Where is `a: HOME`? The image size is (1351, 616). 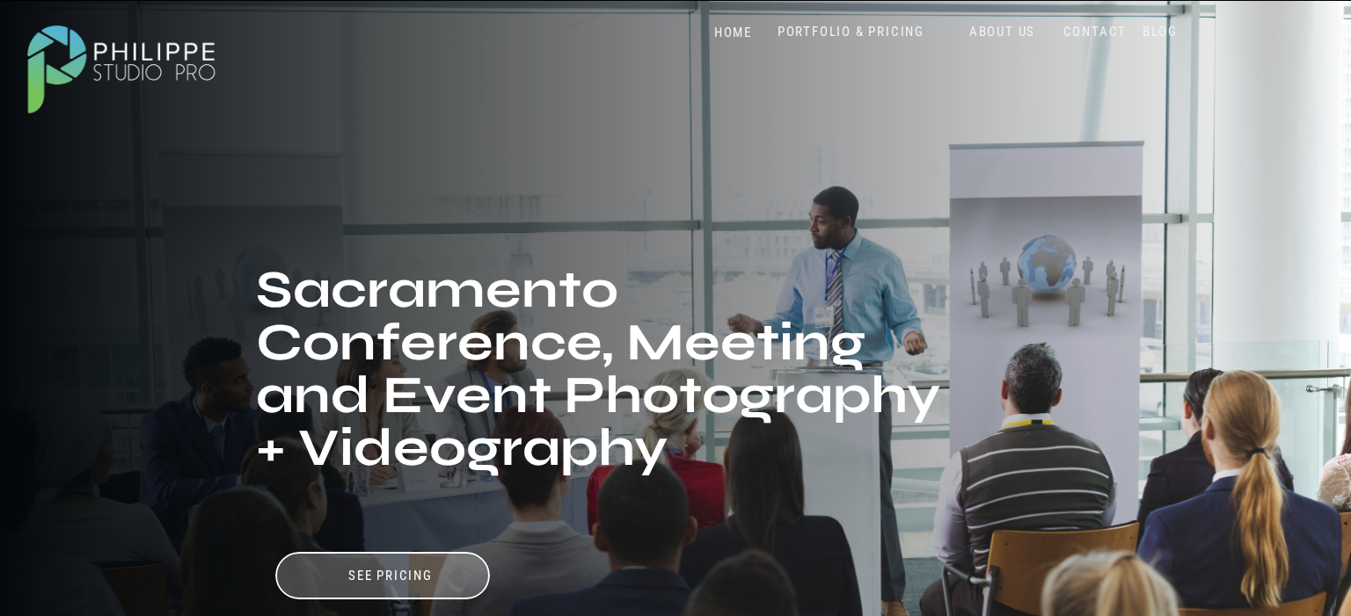 a: HOME is located at coordinates (733, 33).